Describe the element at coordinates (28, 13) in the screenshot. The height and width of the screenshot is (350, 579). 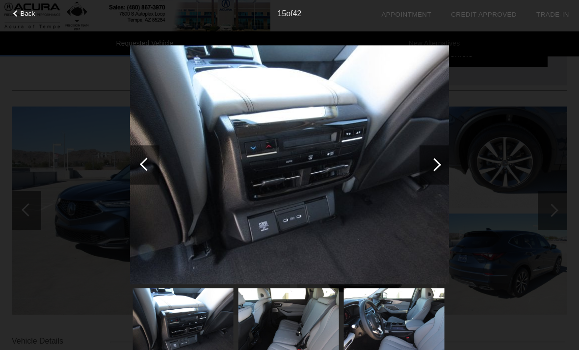
I see `span: Back` at that location.